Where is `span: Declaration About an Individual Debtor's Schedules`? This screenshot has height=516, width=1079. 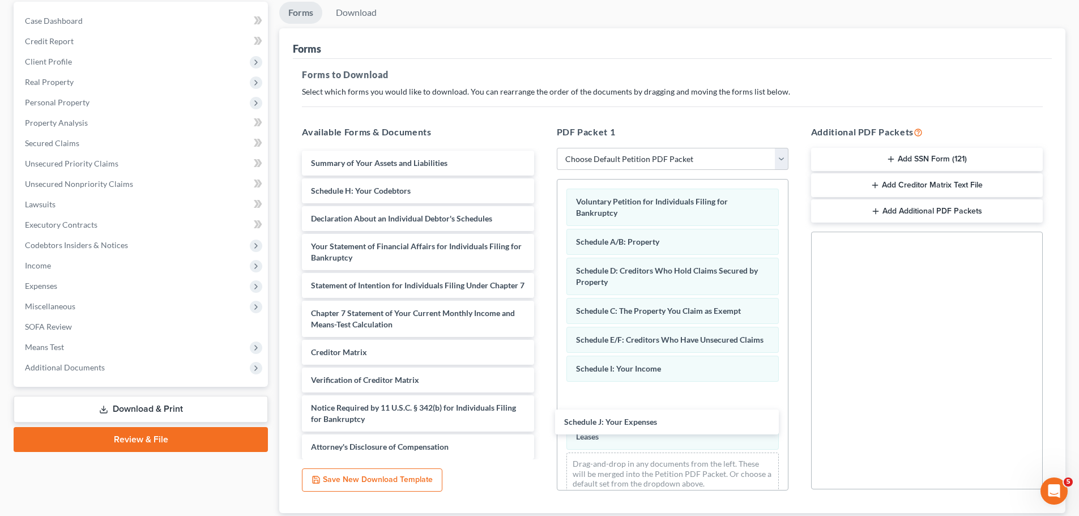 span: Declaration About an Individual Debtor's Schedules is located at coordinates (402, 218).